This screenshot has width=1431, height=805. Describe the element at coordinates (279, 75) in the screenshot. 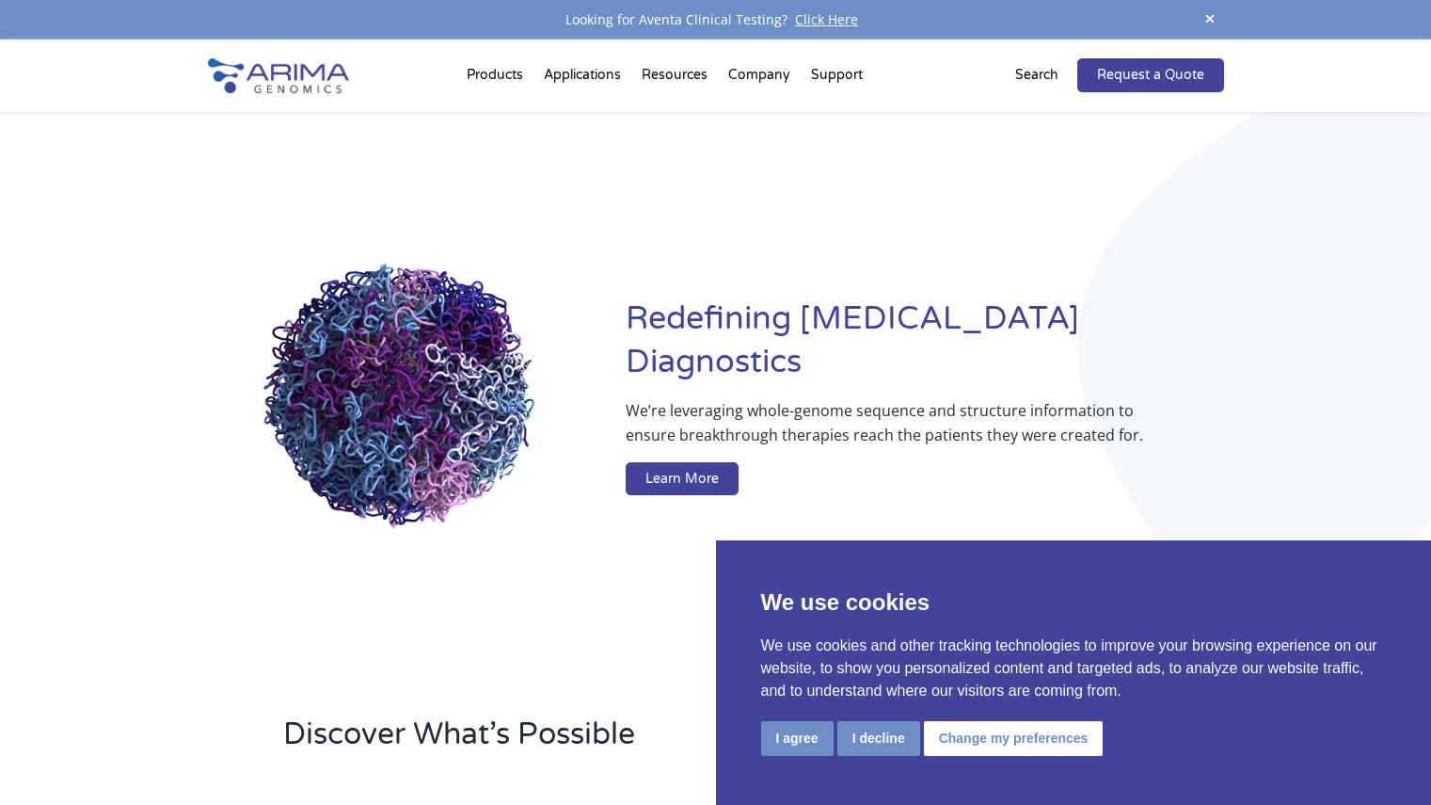

I see `img: Arima-Genomics-logo` at that location.